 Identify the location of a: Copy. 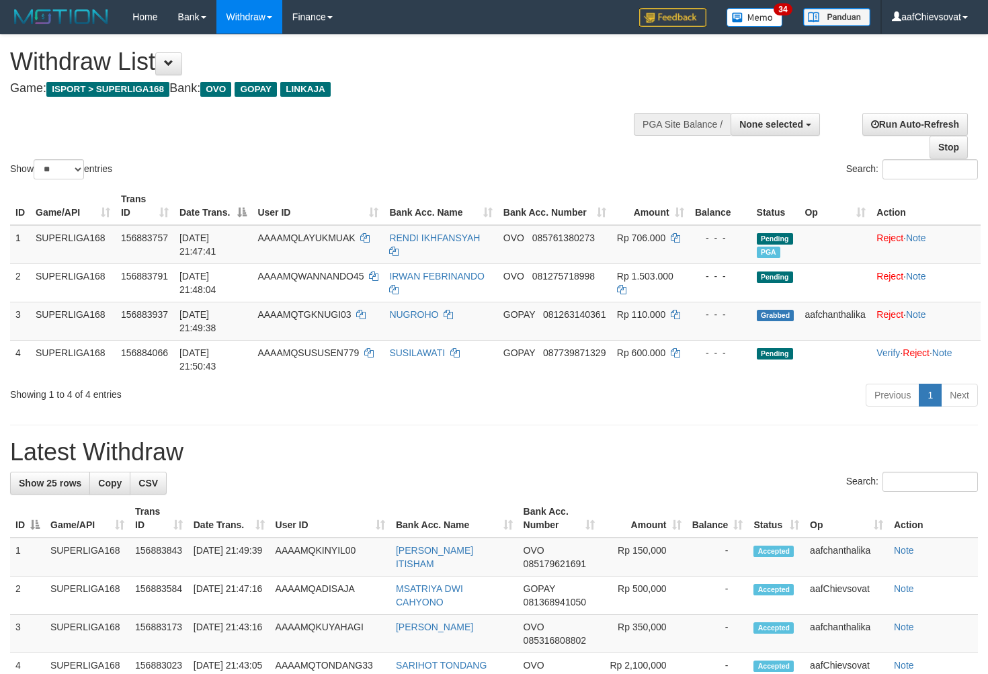
(110, 483).